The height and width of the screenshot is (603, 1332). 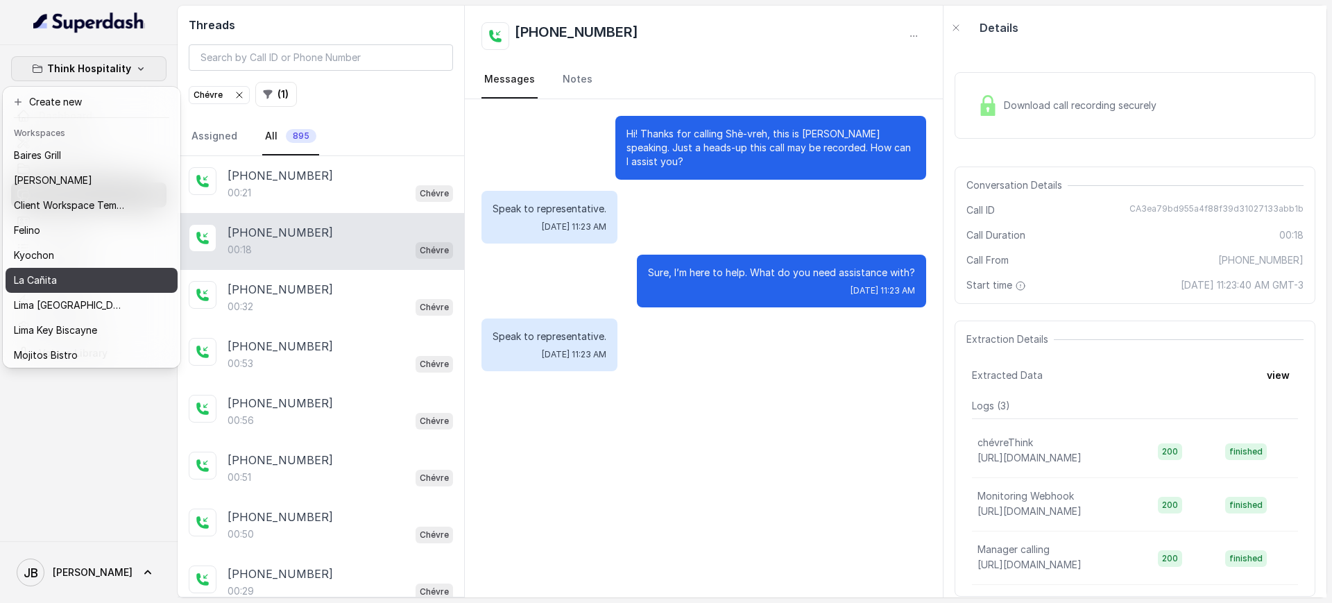 I want to click on button: Think Hospitality, so click(x=89, y=69).